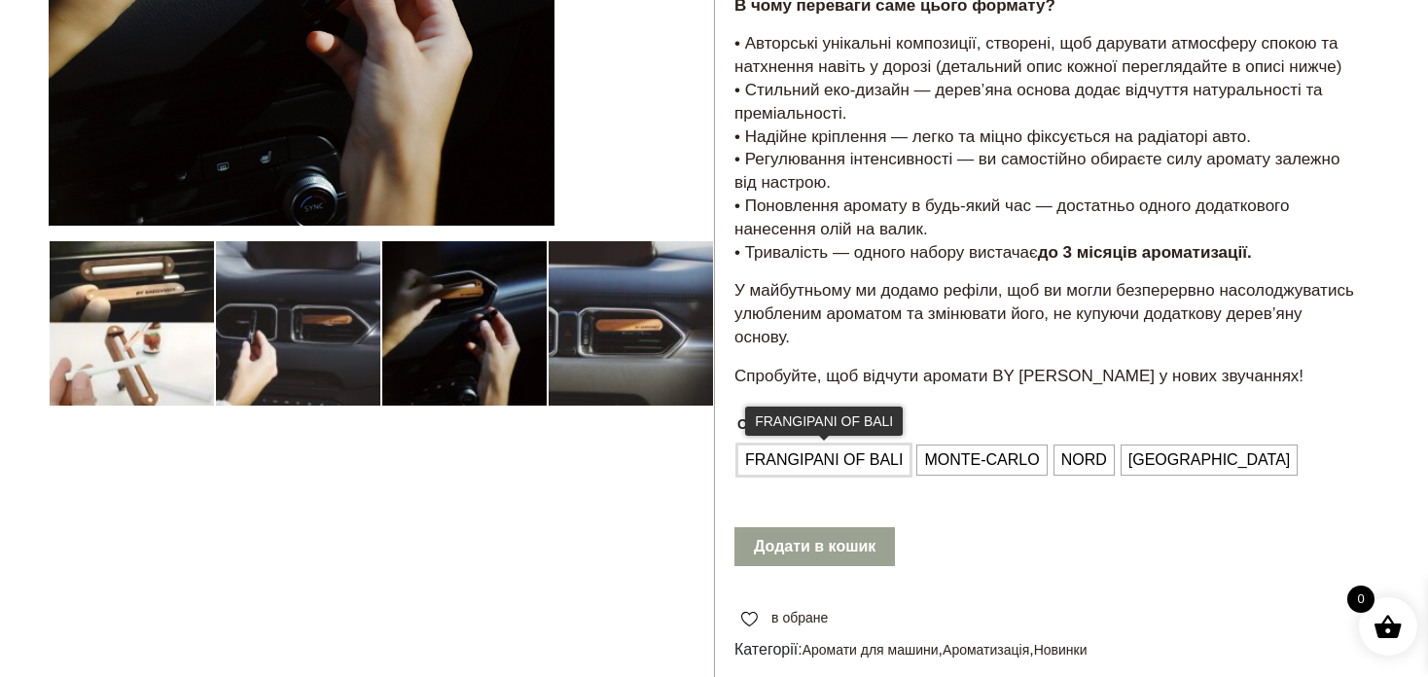 The height and width of the screenshot is (677, 1428). What do you see at coordinates (1046, 313) in the screenshot?
I see `p: У майбутньому ми додамо рефіли, щоб ви могли безперервно насолоджуватись улюбленим ароматом та зм...` at bounding box center [1046, 313].